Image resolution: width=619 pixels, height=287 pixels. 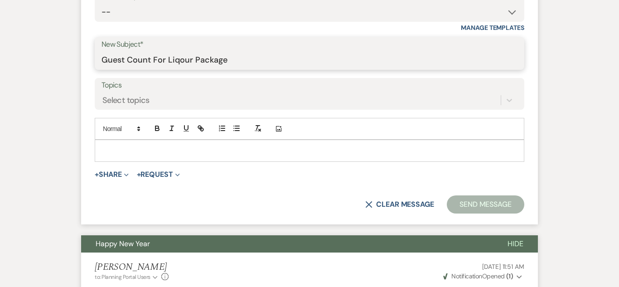 I want to click on button: Send Message, so click(x=485, y=204).